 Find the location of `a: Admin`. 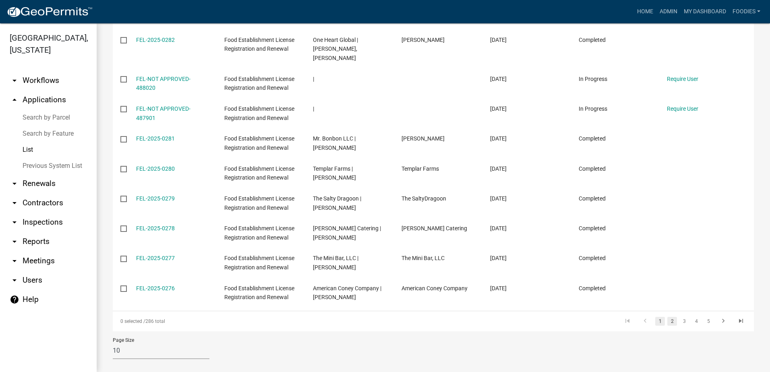

a: Admin is located at coordinates (668, 12).